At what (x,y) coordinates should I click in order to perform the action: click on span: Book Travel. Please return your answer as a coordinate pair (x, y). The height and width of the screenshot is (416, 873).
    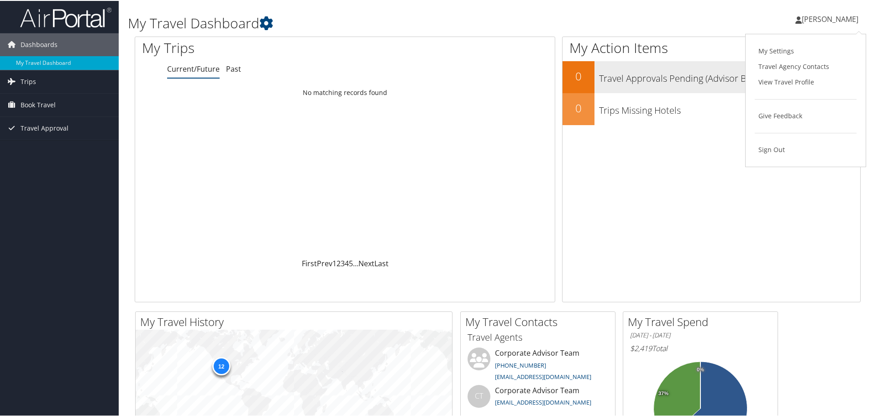
    Looking at the image, I should click on (38, 104).